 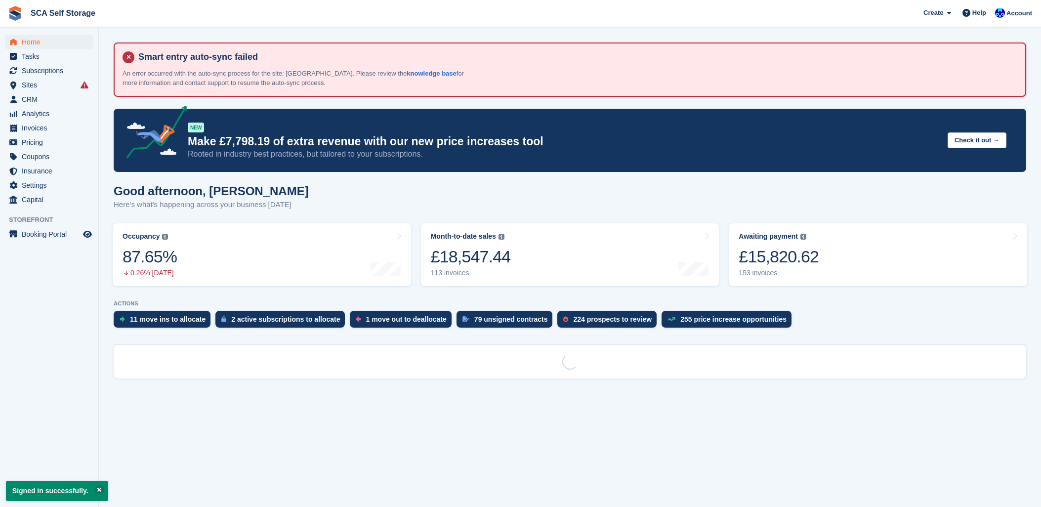 I want to click on p: Make £7,798.19 of extra revenue with our new price increases tool, so click(x=564, y=141).